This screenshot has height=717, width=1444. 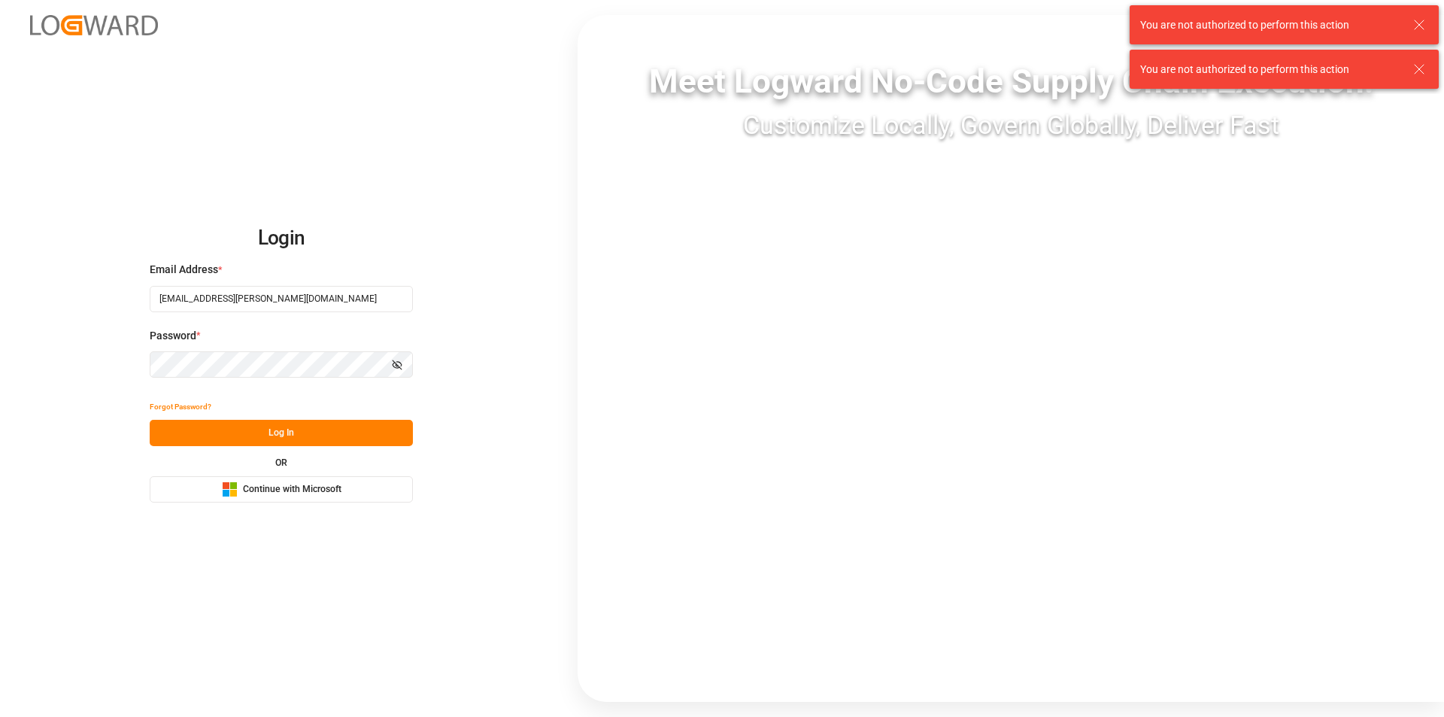 I want to click on span: Continue with Microsoft, so click(x=292, y=490).